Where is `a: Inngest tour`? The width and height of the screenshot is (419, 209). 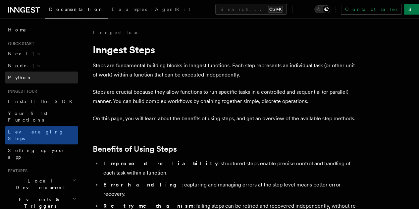
a: Inngest tour is located at coordinates (116, 32).